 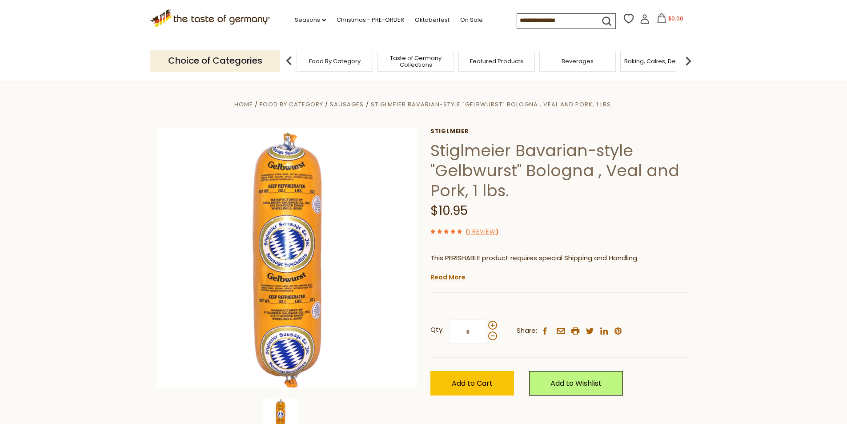 I want to click on span: Home, so click(x=244, y=104).